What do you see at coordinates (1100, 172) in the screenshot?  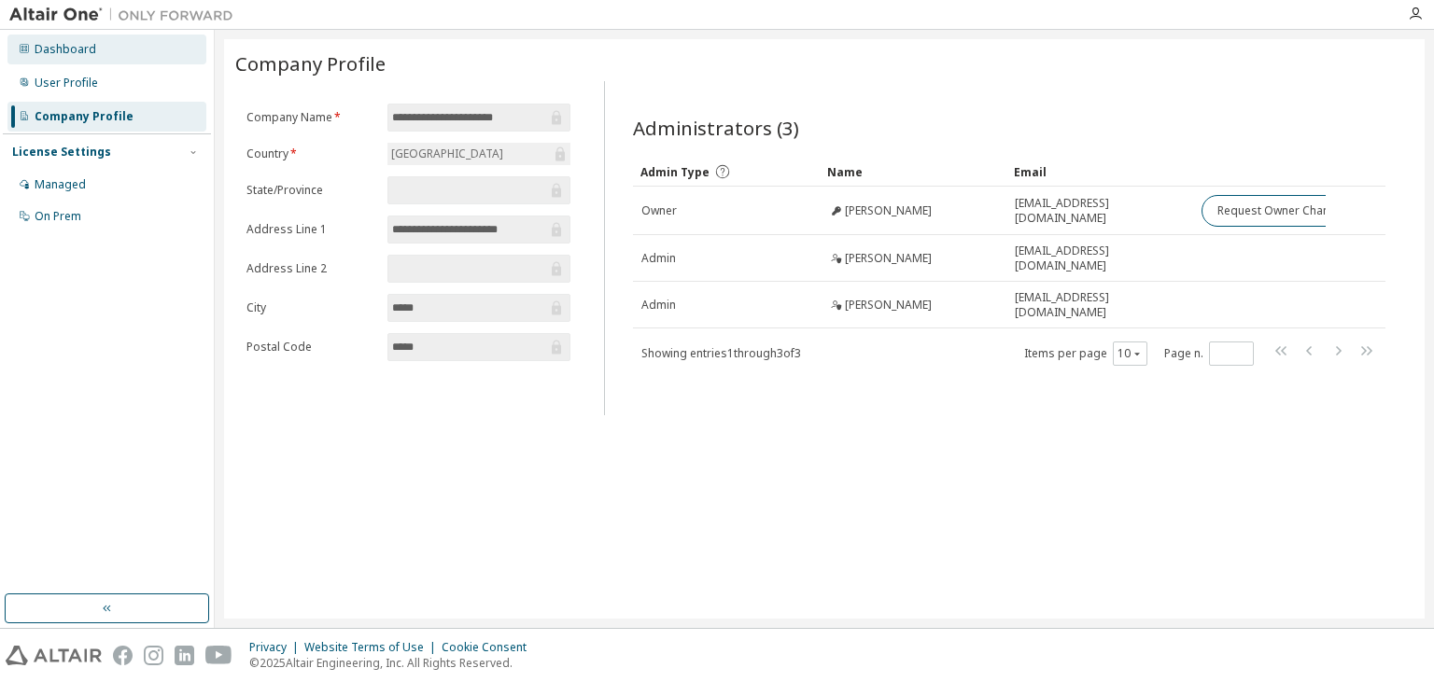 I see `div: Email` at bounding box center [1100, 172].